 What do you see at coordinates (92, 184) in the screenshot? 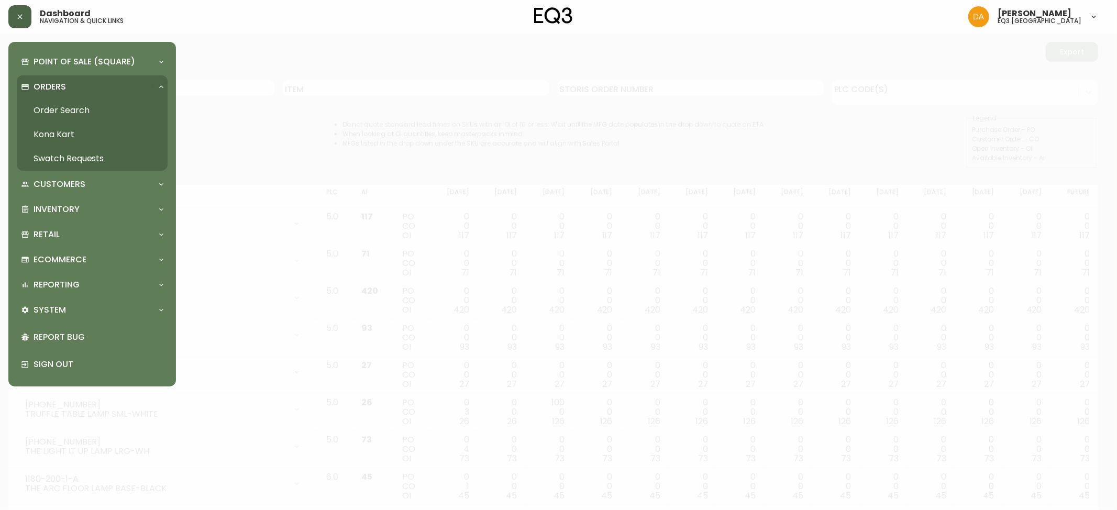
I see `div: Customers` at bounding box center [92, 184].